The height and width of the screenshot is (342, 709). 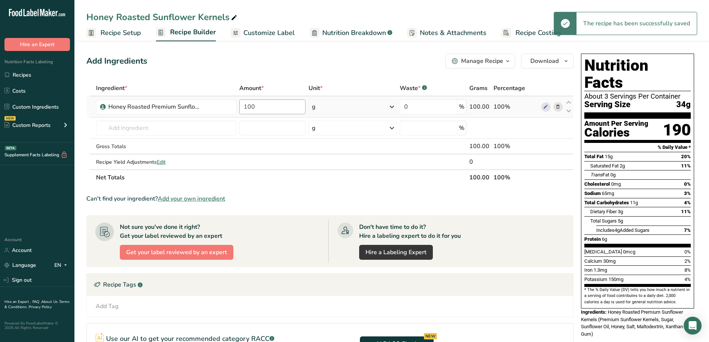 What do you see at coordinates (616, 124) in the screenshot?
I see `div: Amount Per Serving` at bounding box center [616, 124].